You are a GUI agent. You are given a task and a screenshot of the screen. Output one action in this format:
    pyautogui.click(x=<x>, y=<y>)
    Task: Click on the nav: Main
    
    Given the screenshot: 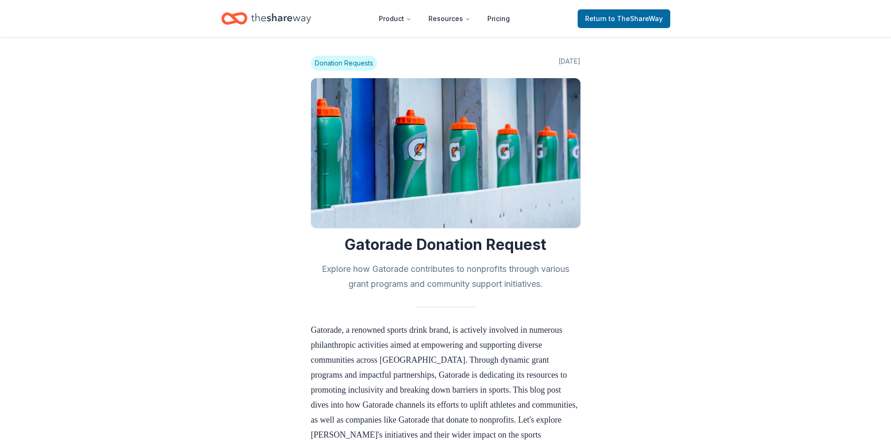 What is the action you would take?
    pyautogui.click(x=444, y=18)
    